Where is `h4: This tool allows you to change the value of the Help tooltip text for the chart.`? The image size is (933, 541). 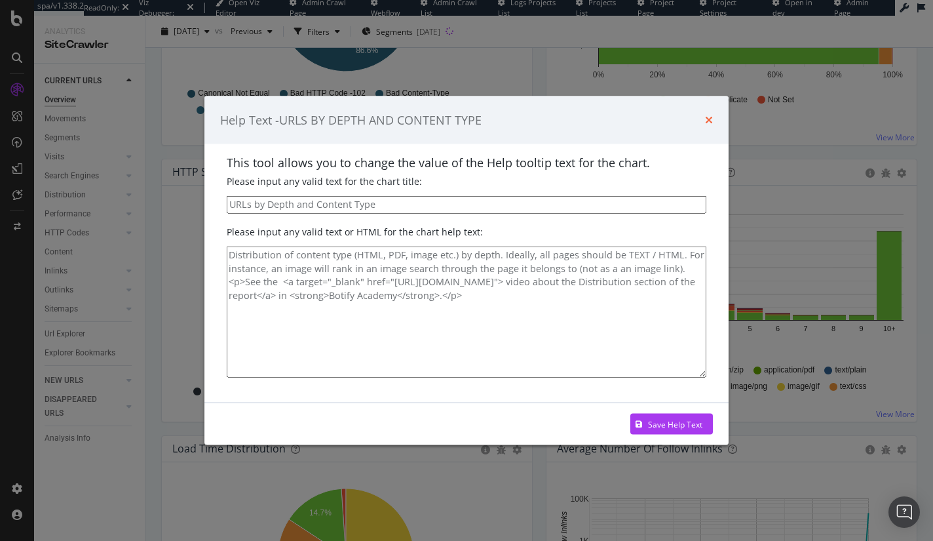
h4: This tool allows you to change the value of the Help tooltip text for the chart. is located at coordinates (467, 163).